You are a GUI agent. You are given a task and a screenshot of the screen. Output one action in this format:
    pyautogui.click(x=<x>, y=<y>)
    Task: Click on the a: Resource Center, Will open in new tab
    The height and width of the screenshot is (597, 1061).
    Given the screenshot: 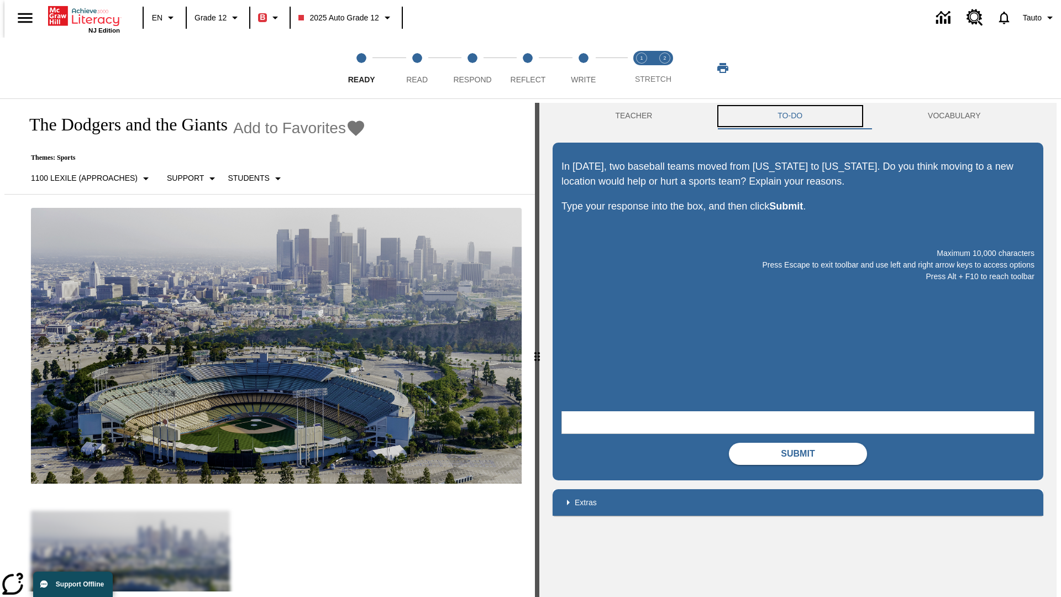 What is the action you would take?
    pyautogui.click(x=975, y=18)
    